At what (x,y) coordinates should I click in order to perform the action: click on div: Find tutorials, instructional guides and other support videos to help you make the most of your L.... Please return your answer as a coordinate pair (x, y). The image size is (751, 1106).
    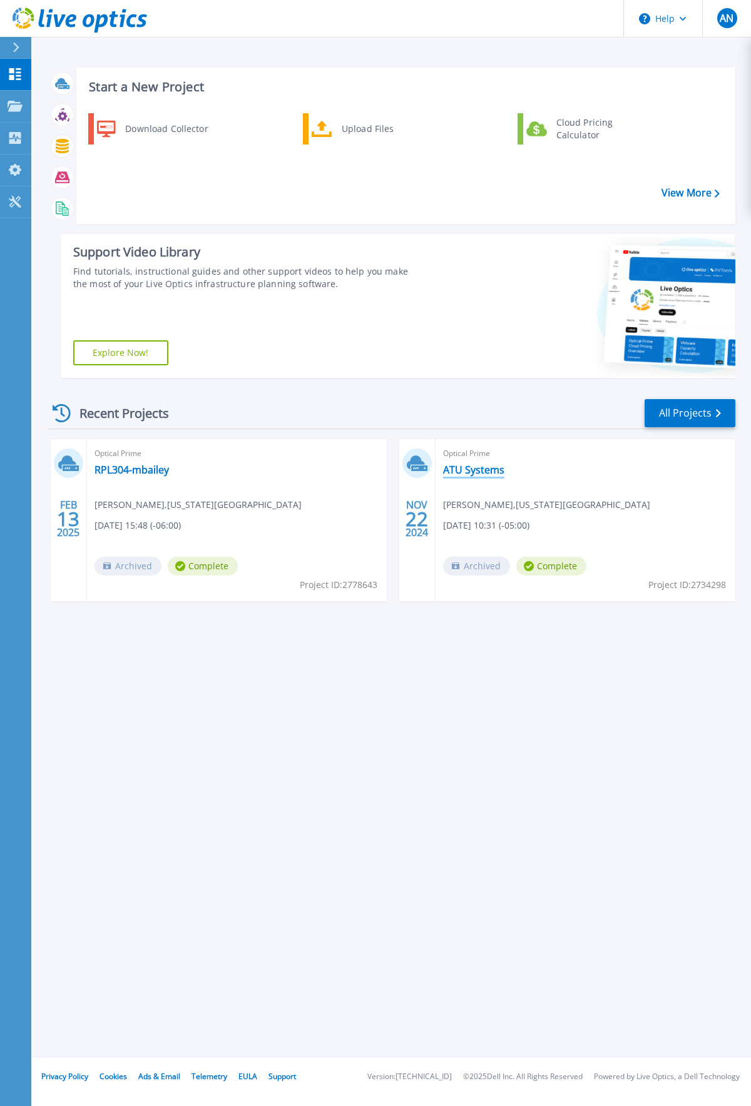
    Looking at the image, I should click on (248, 278).